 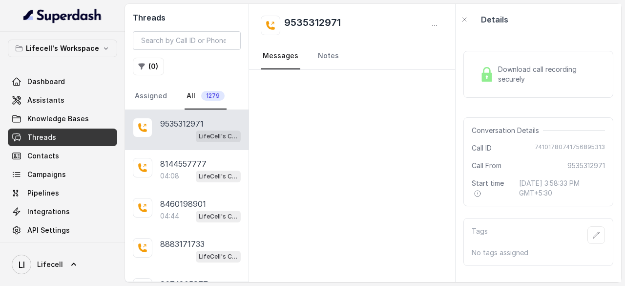 I want to click on span: Integrations, so click(x=48, y=211).